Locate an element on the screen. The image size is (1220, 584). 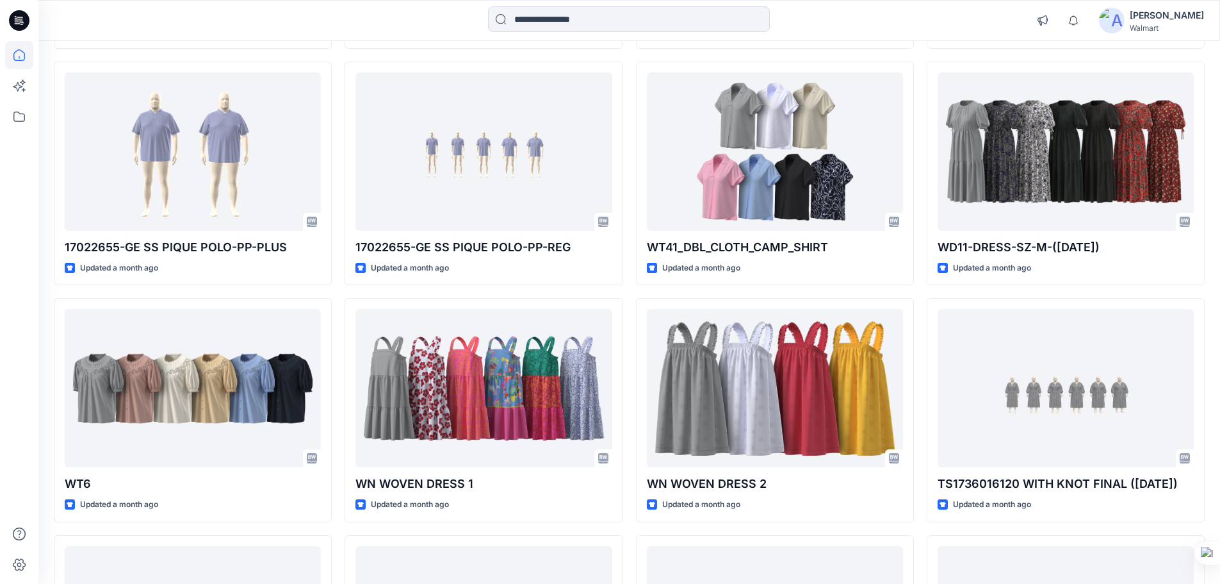
p: 17022655-GE SS PIQUE POLO-PP-REG is located at coordinates (484, 247).